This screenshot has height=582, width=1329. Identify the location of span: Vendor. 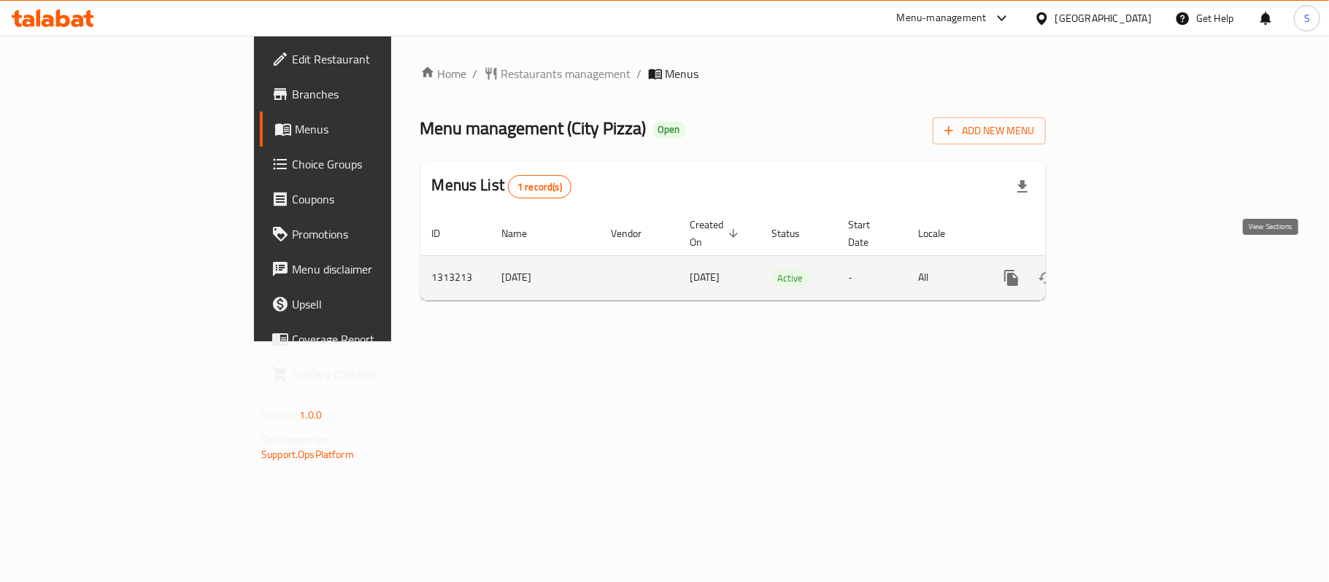
(636, 234).